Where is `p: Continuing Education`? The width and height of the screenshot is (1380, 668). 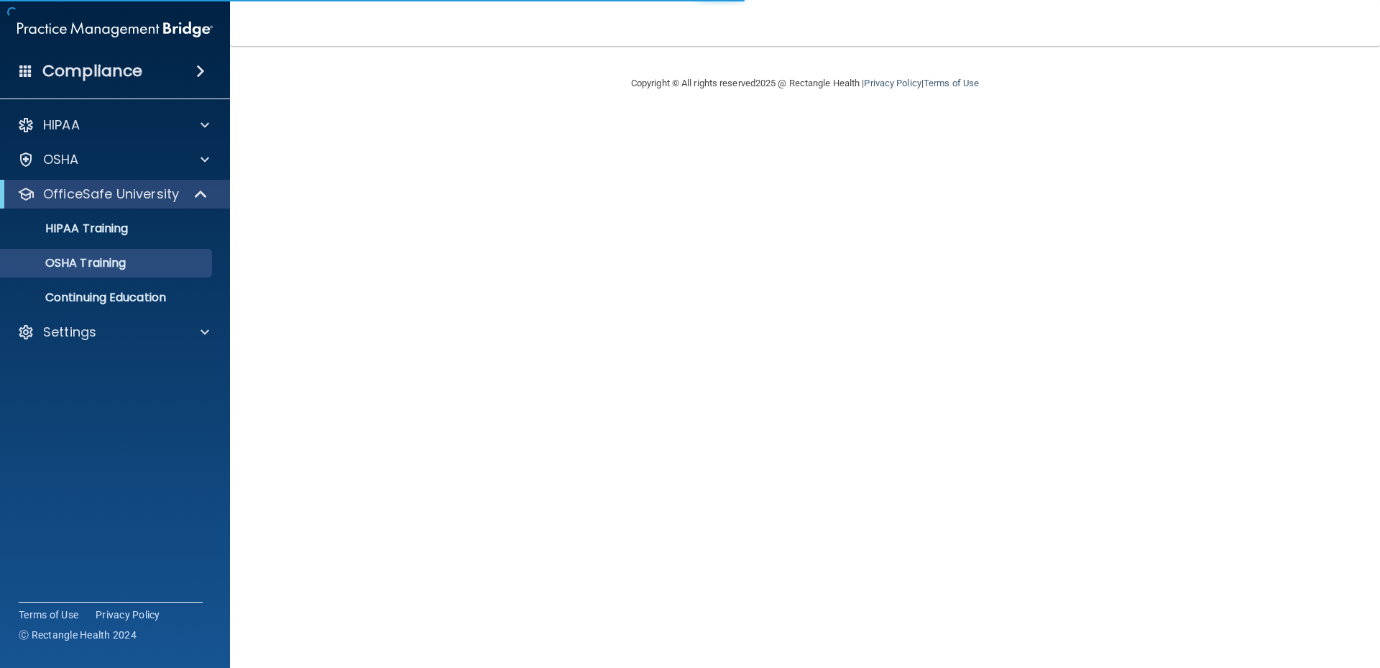 p: Continuing Education is located at coordinates (107, 298).